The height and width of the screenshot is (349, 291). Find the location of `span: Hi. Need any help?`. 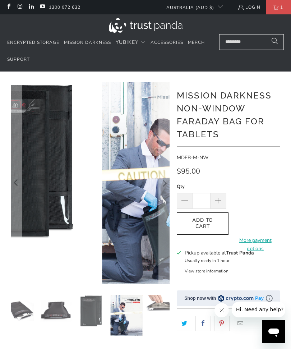

span: Hi. Need any help? is located at coordinates (28, 8).